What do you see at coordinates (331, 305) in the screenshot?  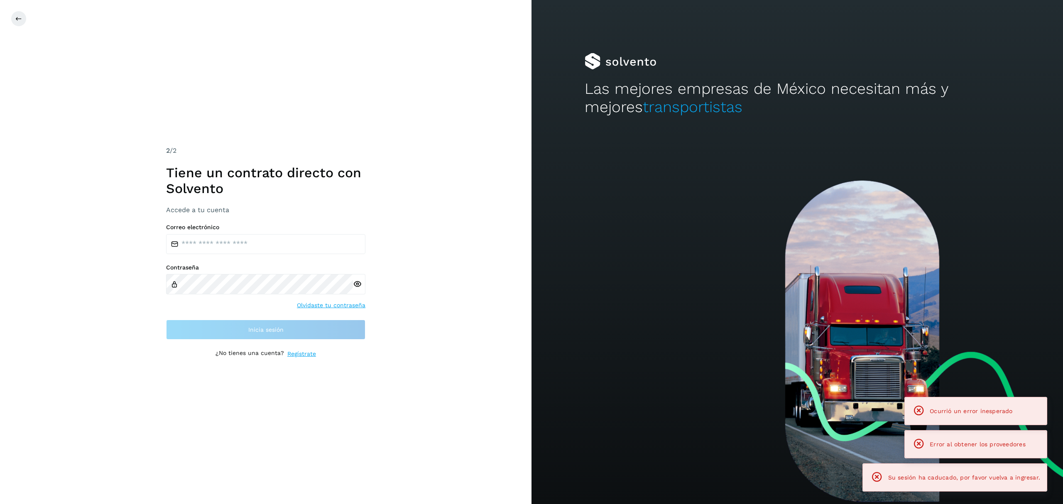 I see `a: Olvidaste tu contraseña` at bounding box center [331, 305].